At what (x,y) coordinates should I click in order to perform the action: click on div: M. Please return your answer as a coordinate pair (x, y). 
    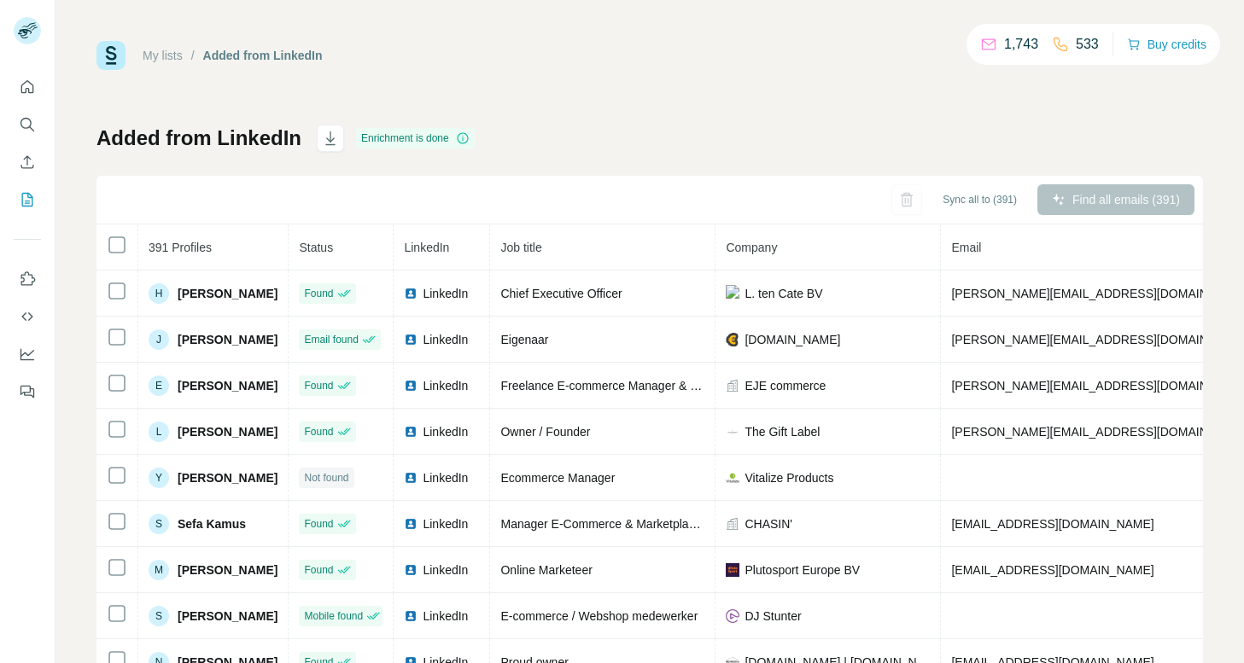
    Looking at the image, I should click on (159, 570).